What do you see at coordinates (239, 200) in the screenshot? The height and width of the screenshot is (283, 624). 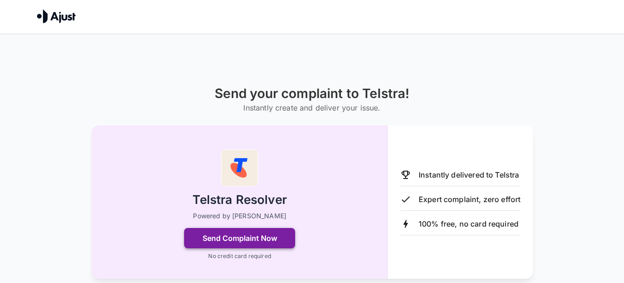 I see `h2: Telstra Resolver` at bounding box center [239, 200].